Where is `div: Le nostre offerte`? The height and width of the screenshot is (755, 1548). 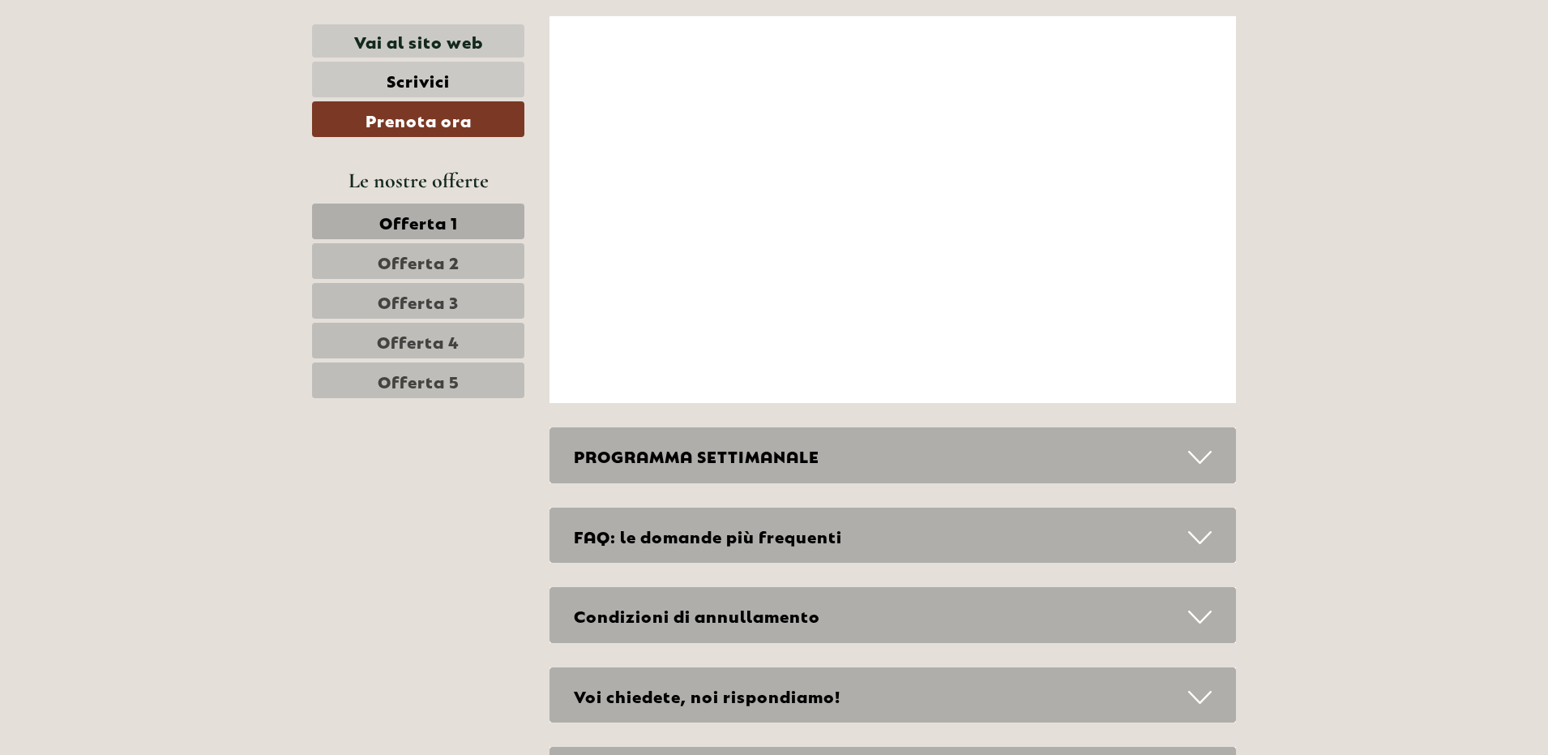
div: Le nostre offerte is located at coordinates (418, 180).